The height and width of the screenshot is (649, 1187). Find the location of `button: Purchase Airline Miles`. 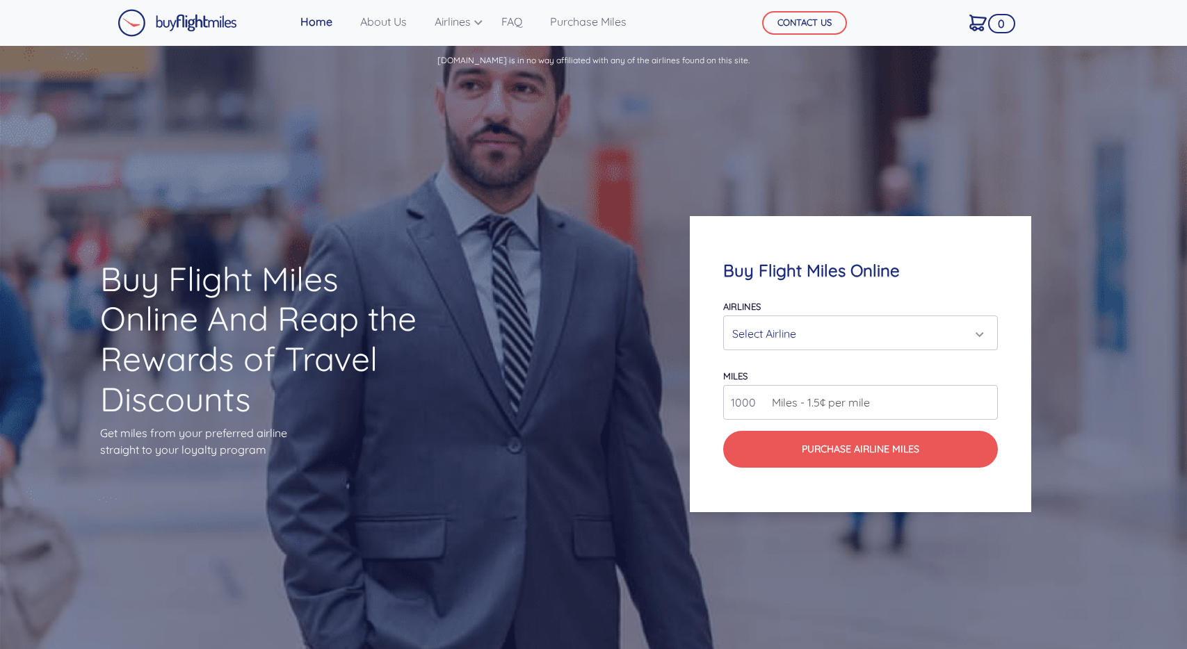

button: Purchase Airline Miles is located at coordinates (860, 449).